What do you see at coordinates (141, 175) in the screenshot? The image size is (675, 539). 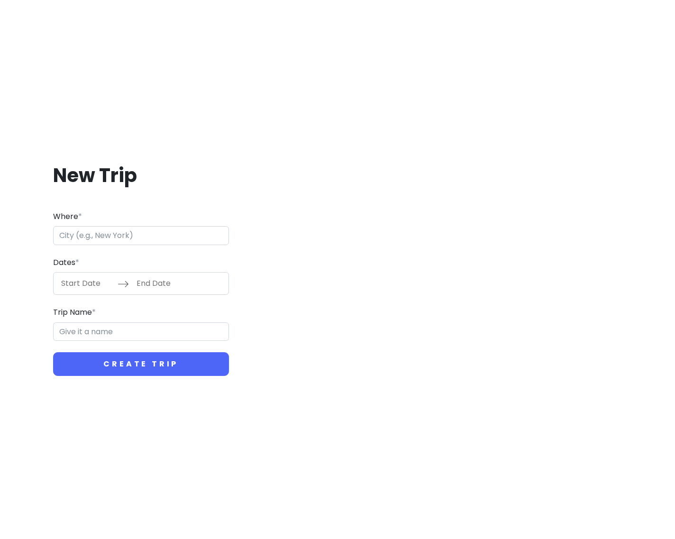 I see `h1: New Trip` at bounding box center [141, 175].